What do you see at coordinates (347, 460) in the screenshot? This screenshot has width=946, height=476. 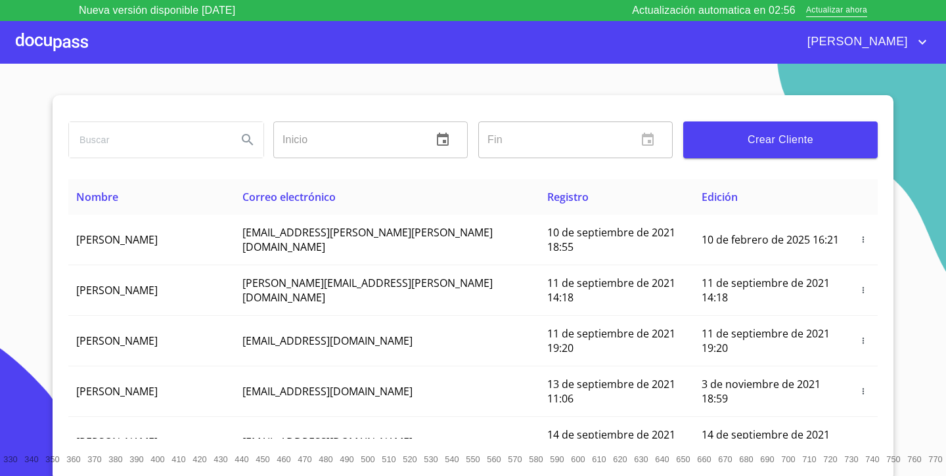 I see `button: 490` at bounding box center [347, 460].